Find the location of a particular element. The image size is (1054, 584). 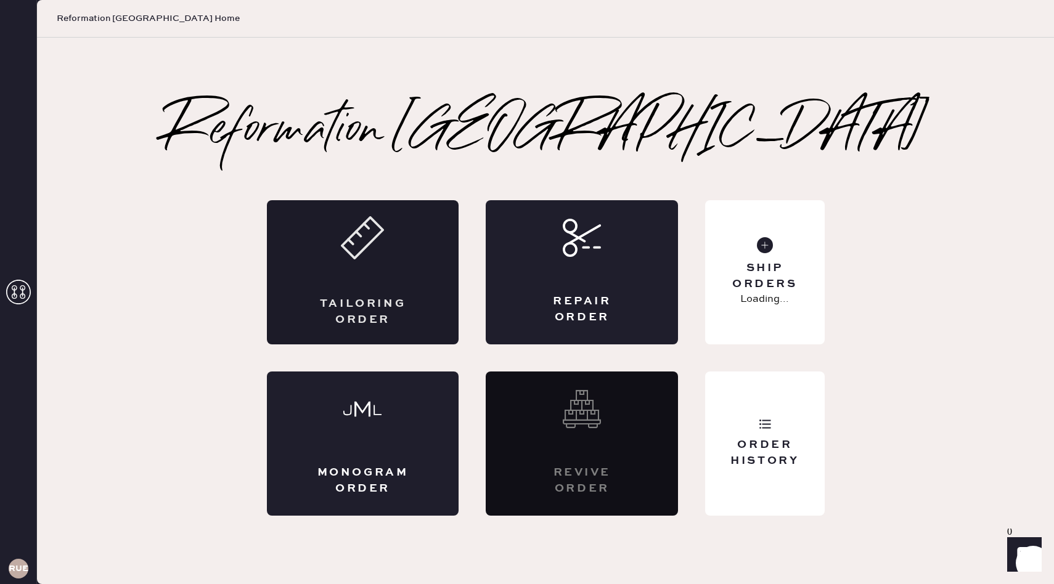

p: Loading... is located at coordinates (765, 300).